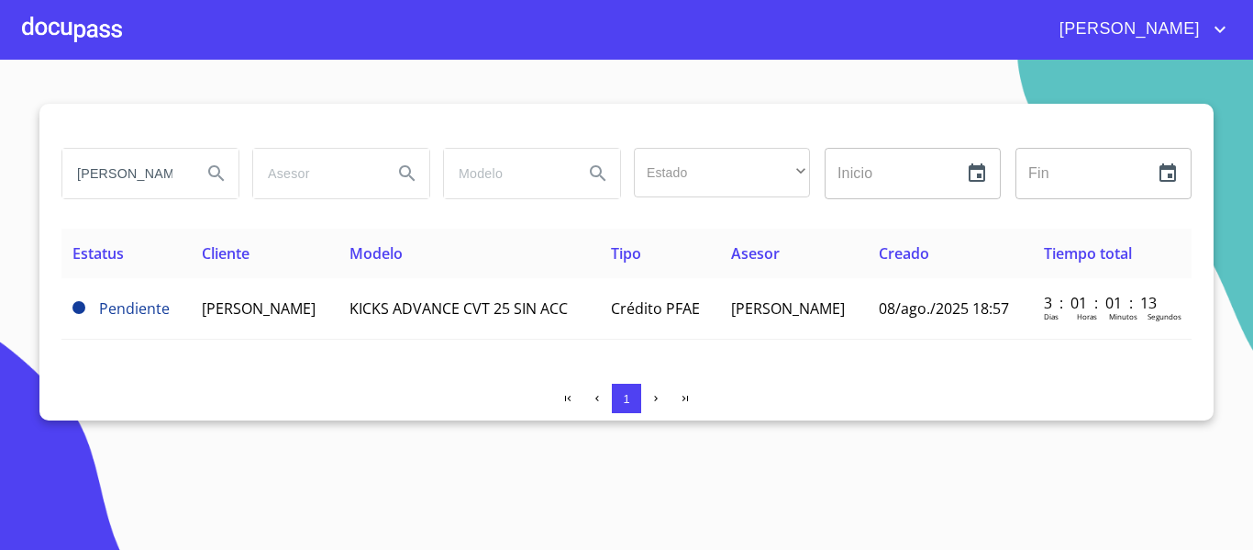 This screenshot has height=550, width=1253. What do you see at coordinates (755, 253) in the screenshot?
I see `span: Asesor` at bounding box center [755, 253].